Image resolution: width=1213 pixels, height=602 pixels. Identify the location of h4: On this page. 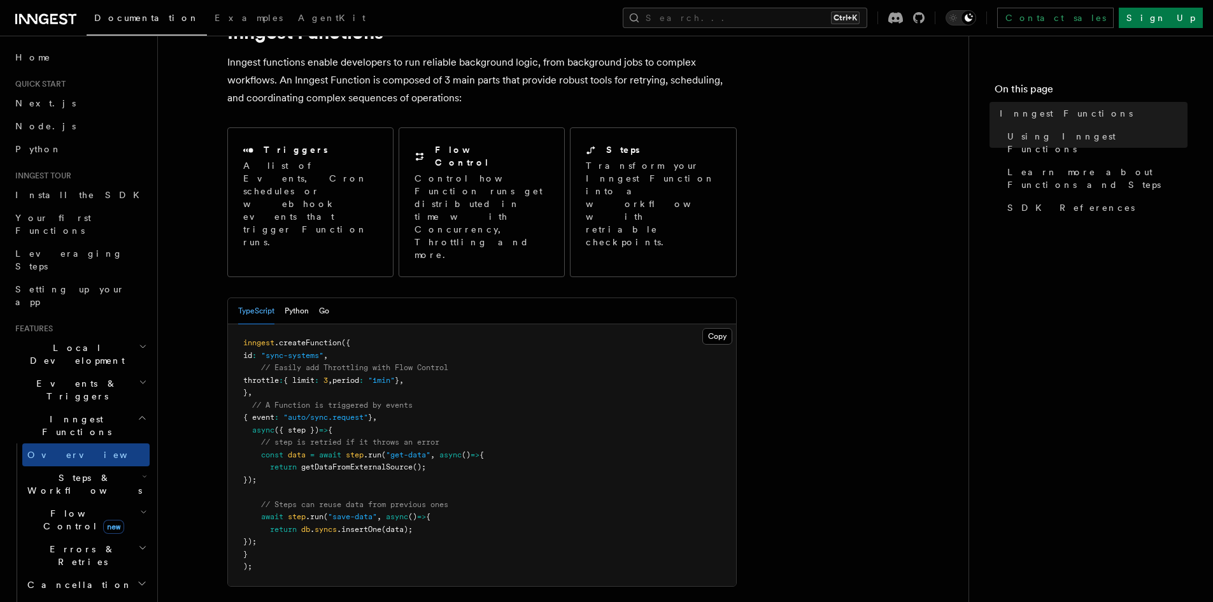
(1091, 92).